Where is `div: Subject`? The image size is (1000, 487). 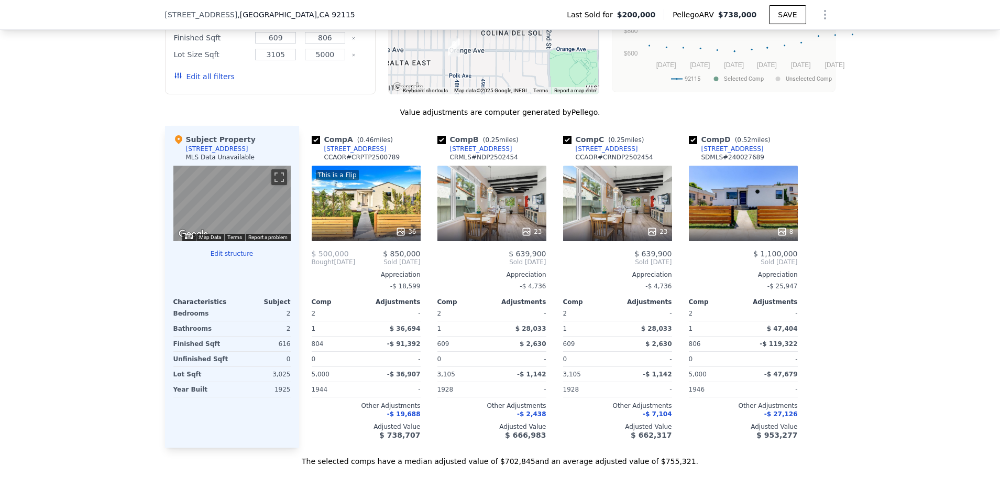
div: Subject is located at coordinates (261, 302).